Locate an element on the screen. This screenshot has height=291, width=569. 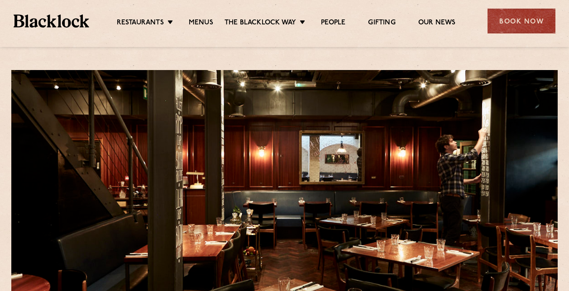
a: Menus is located at coordinates (201, 24).